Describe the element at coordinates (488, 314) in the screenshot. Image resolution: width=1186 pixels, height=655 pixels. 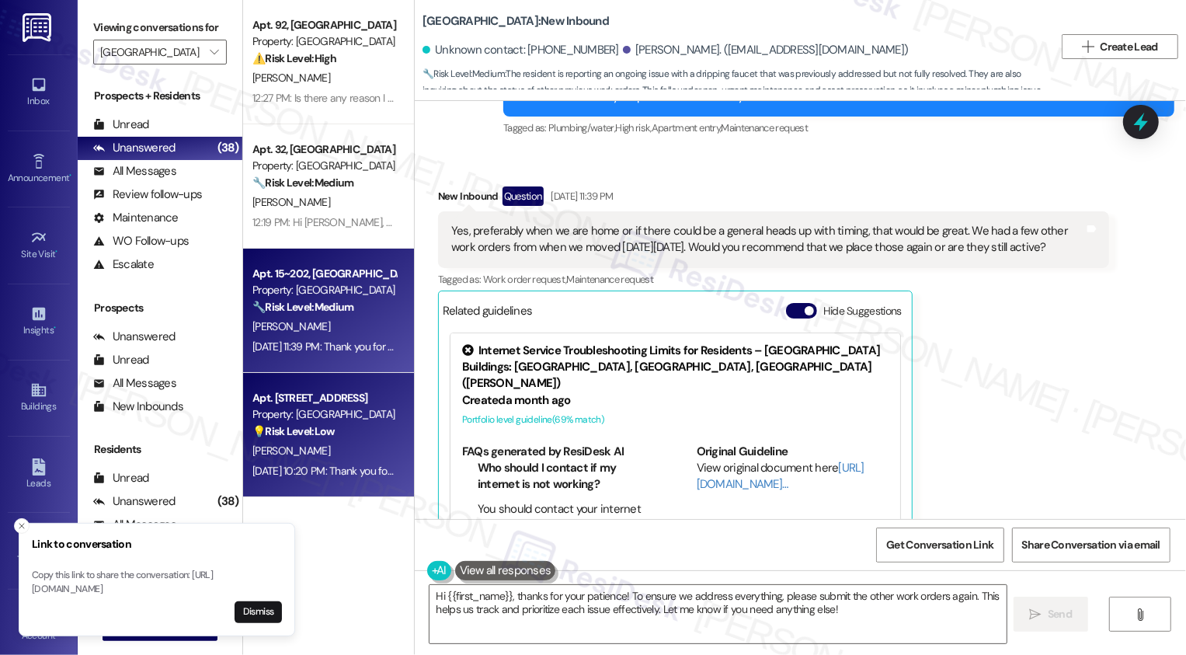
I see `div: Related guidelines` at that location.